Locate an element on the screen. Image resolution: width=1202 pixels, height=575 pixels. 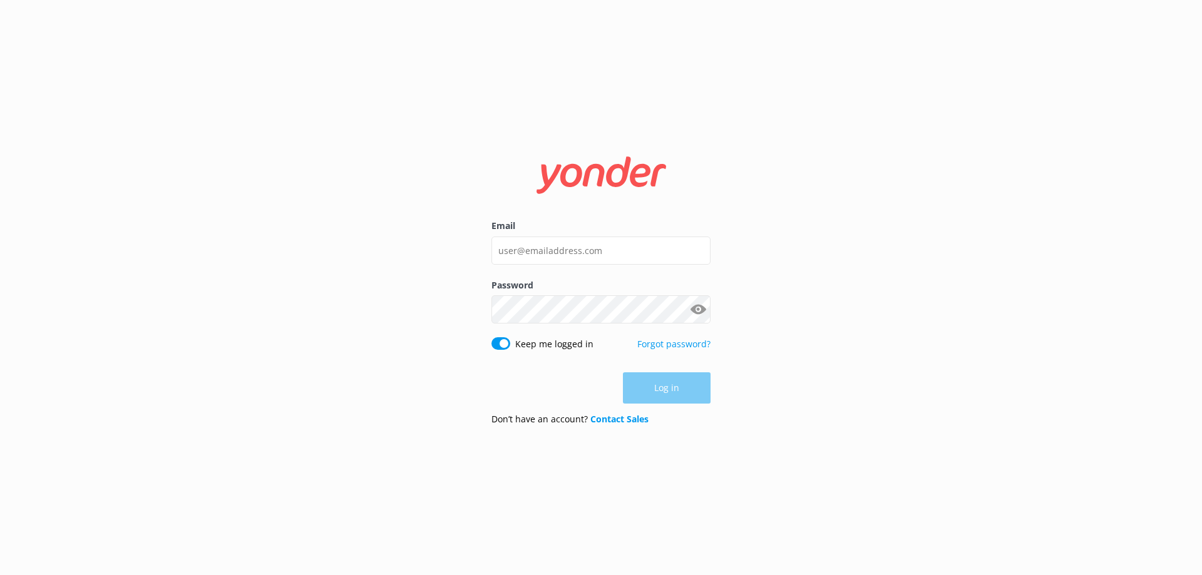
a: Contact Sales is located at coordinates (619, 419).